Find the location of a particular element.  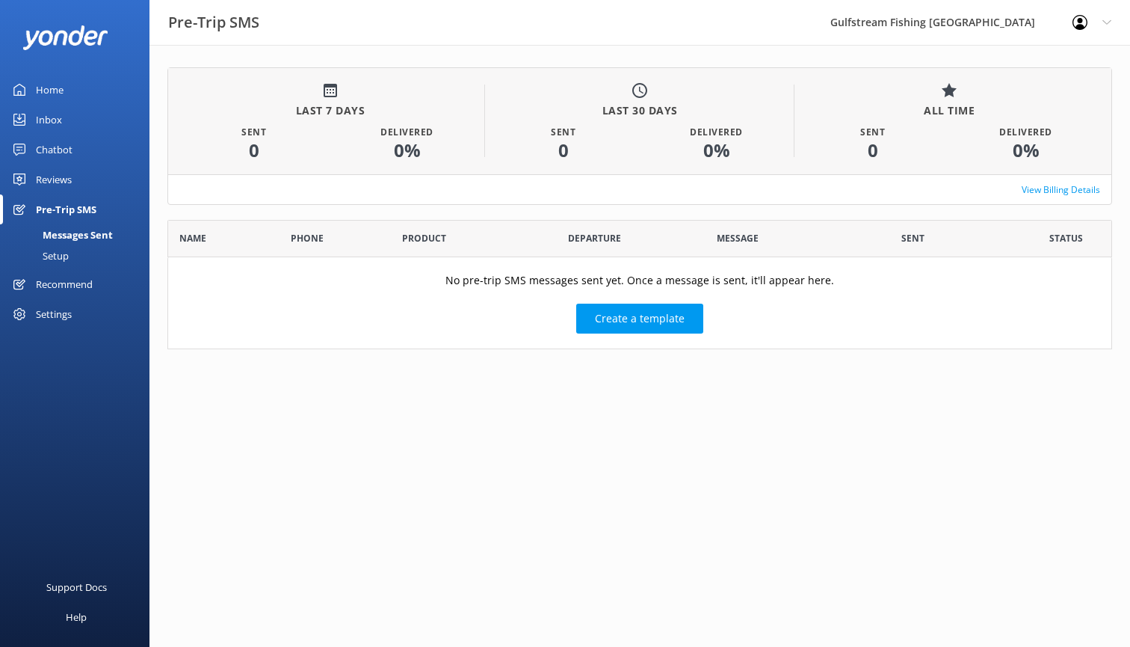

div: Messages Sent is located at coordinates (61, 235).